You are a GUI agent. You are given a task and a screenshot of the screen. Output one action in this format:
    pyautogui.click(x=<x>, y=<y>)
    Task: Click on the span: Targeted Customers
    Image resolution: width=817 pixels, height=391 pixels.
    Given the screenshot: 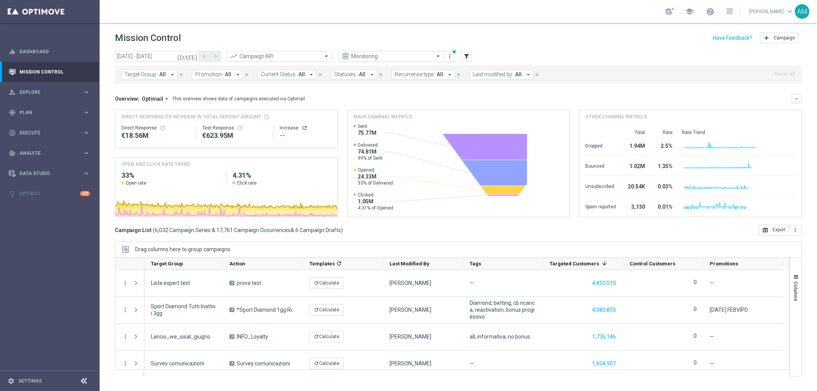 What is the action you would take?
    pyautogui.click(x=574, y=264)
    